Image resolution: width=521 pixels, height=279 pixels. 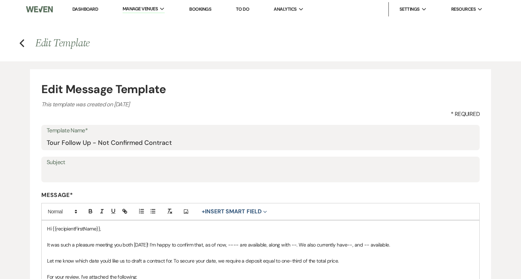 I want to click on span: Manage Venues, so click(x=140, y=9).